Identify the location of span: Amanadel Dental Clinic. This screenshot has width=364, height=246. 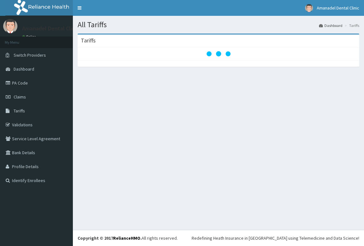
(338, 8).